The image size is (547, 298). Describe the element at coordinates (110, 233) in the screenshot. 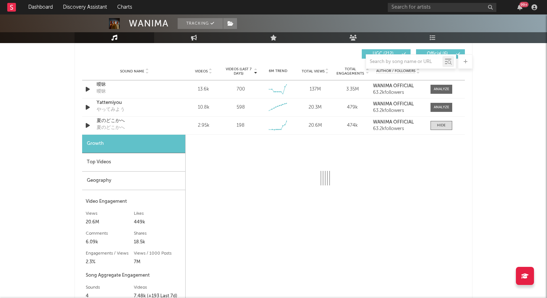

I see `div: Comments` at that location.